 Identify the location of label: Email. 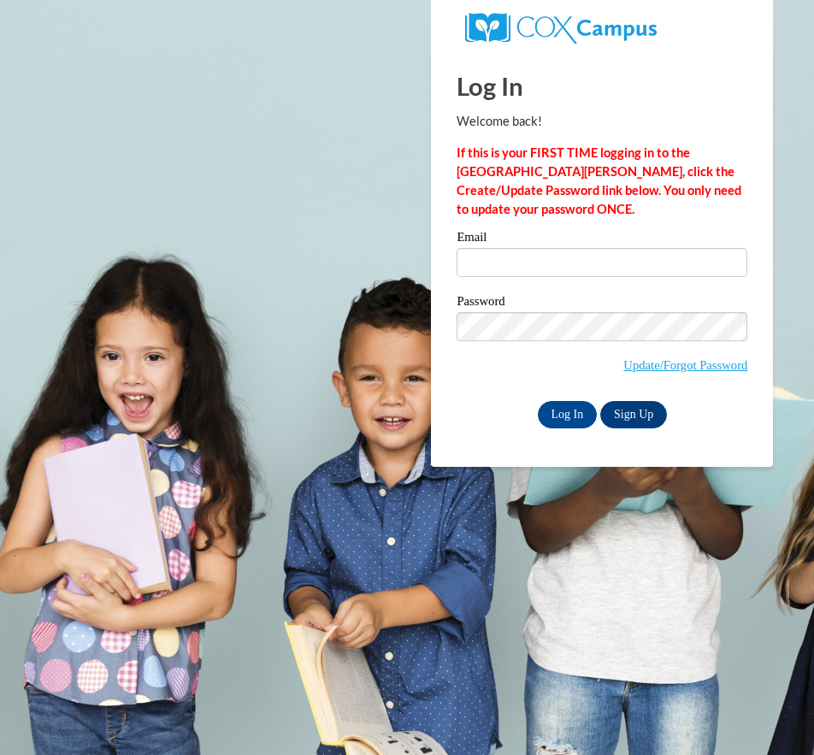
(602, 240).